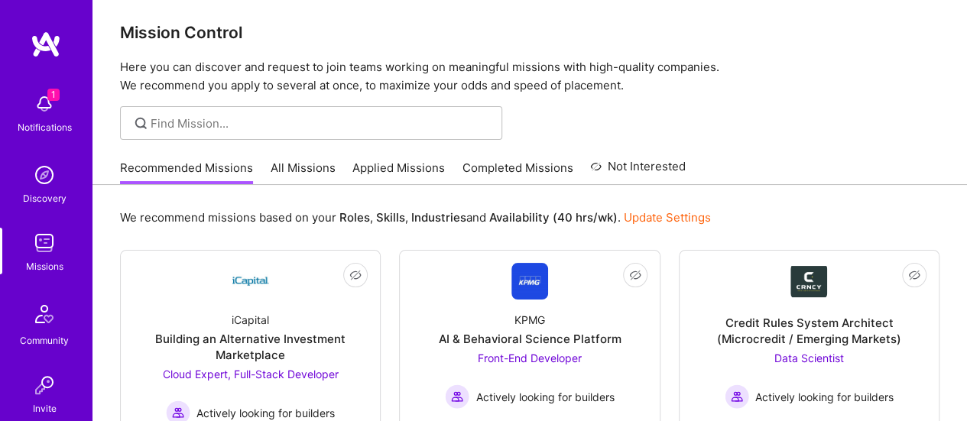  What do you see at coordinates (320, 123) in the screenshot?
I see `input: Find Mission...` at bounding box center [320, 123].